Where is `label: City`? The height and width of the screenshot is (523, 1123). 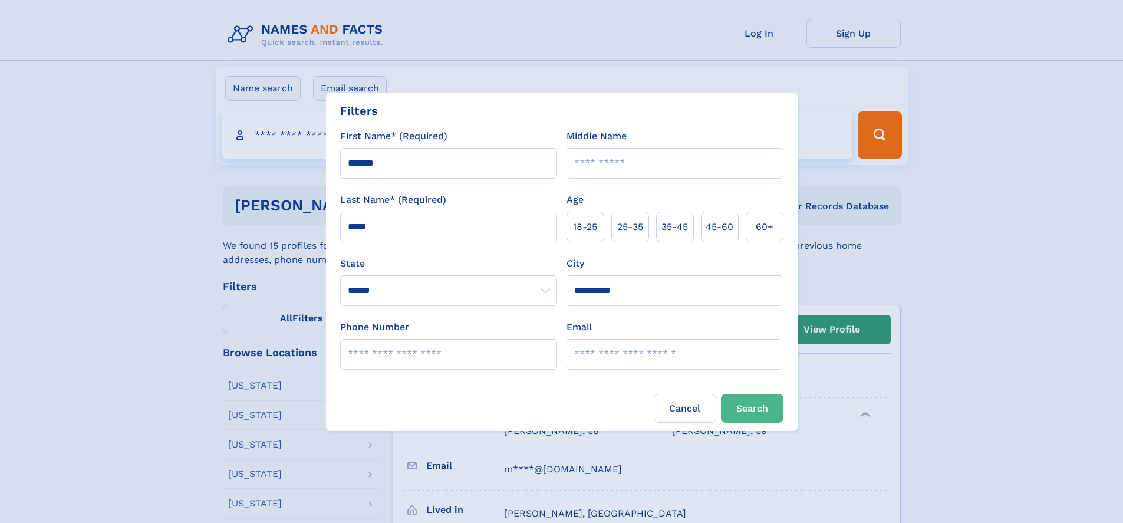
label: City is located at coordinates (575, 263).